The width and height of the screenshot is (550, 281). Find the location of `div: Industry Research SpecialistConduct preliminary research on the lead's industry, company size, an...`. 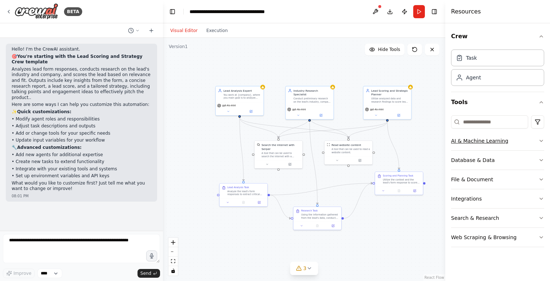

div: Industry Research SpecialistConduct preliminary research on the lead's industry, company size, an... is located at coordinates (310, 103).